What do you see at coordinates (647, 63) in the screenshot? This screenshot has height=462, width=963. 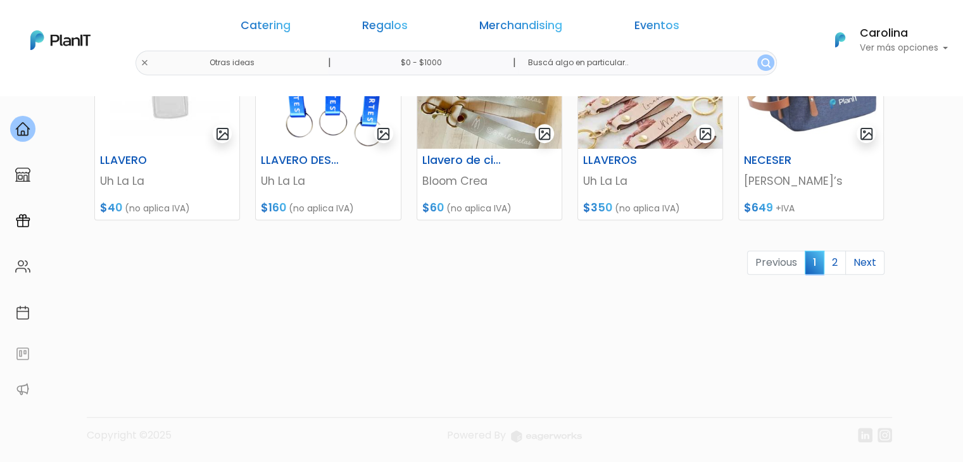 I see `input: Buscá algo en particular..` at bounding box center [647, 63].